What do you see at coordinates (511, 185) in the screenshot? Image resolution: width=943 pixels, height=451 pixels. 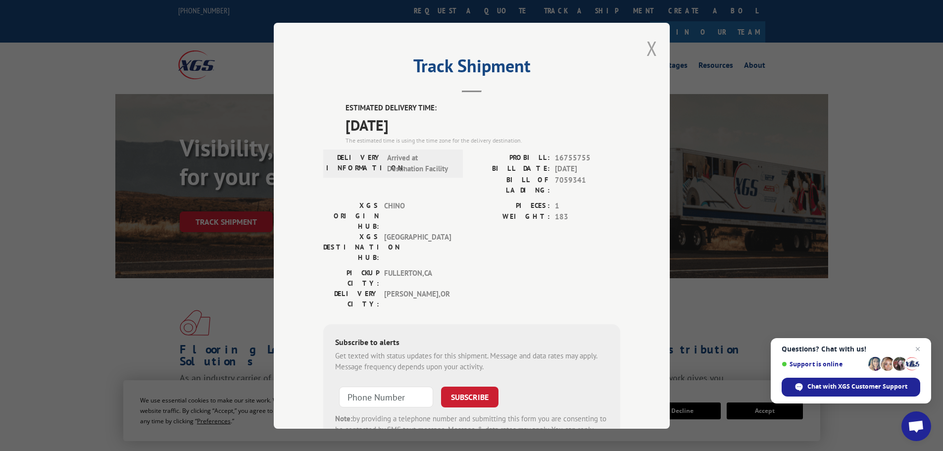 I see `label: BILL OF LADING:` at bounding box center [511, 185].